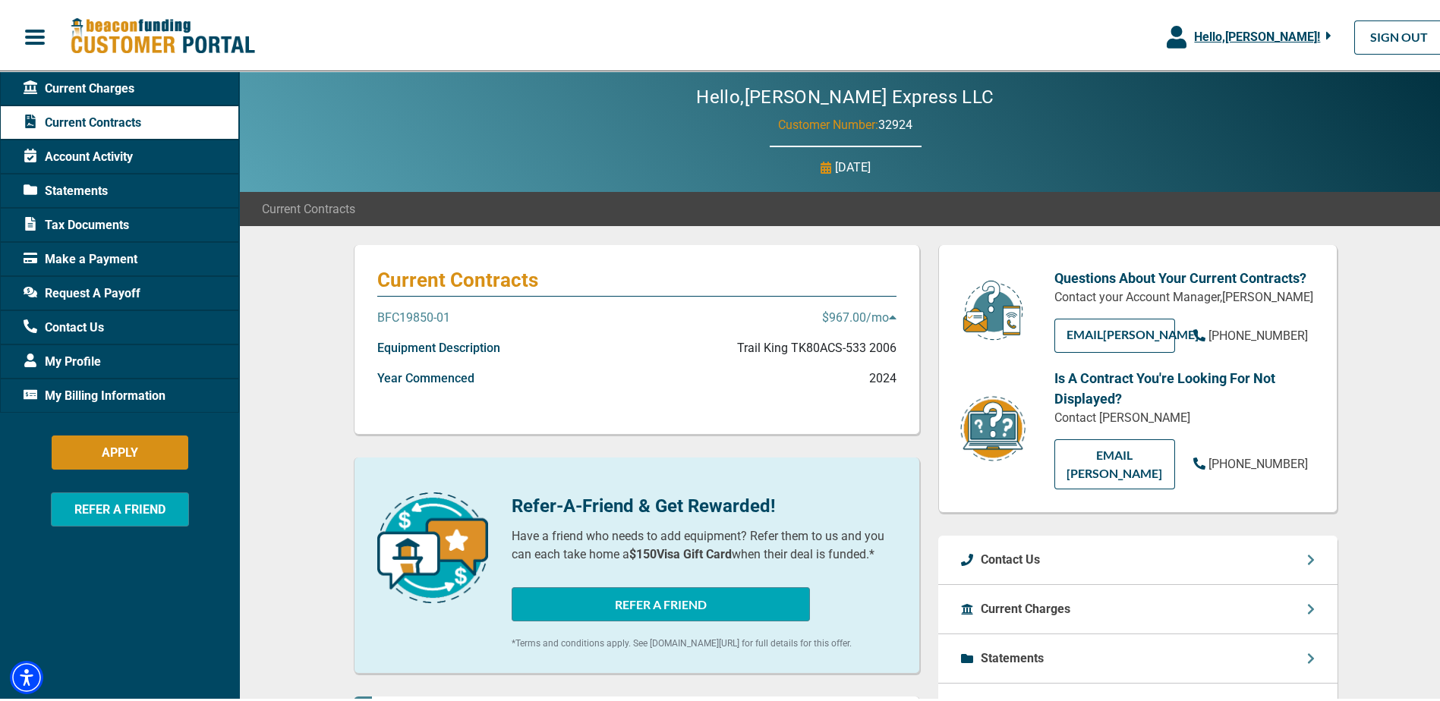 The width and height of the screenshot is (1440, 701). What do you see at coordinates (62, 359) in the screenshot?
I see `span: My Profile` at bounding box center [62, 359].